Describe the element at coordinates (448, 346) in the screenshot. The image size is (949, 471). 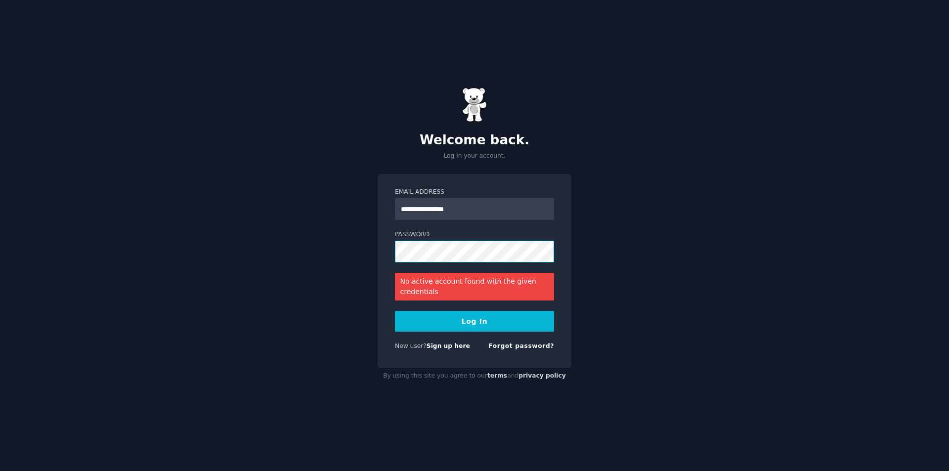
I see `a: Sign up here` at that location.